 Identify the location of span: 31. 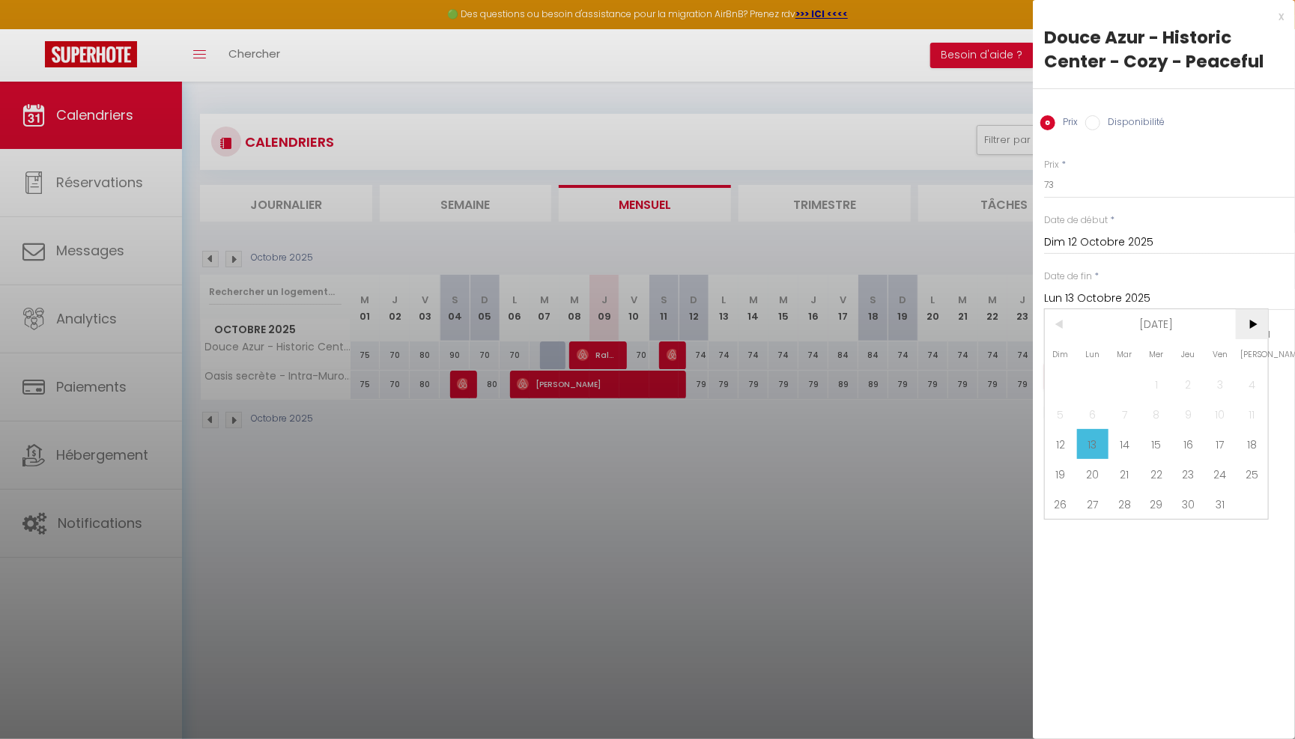
(1220, 504).